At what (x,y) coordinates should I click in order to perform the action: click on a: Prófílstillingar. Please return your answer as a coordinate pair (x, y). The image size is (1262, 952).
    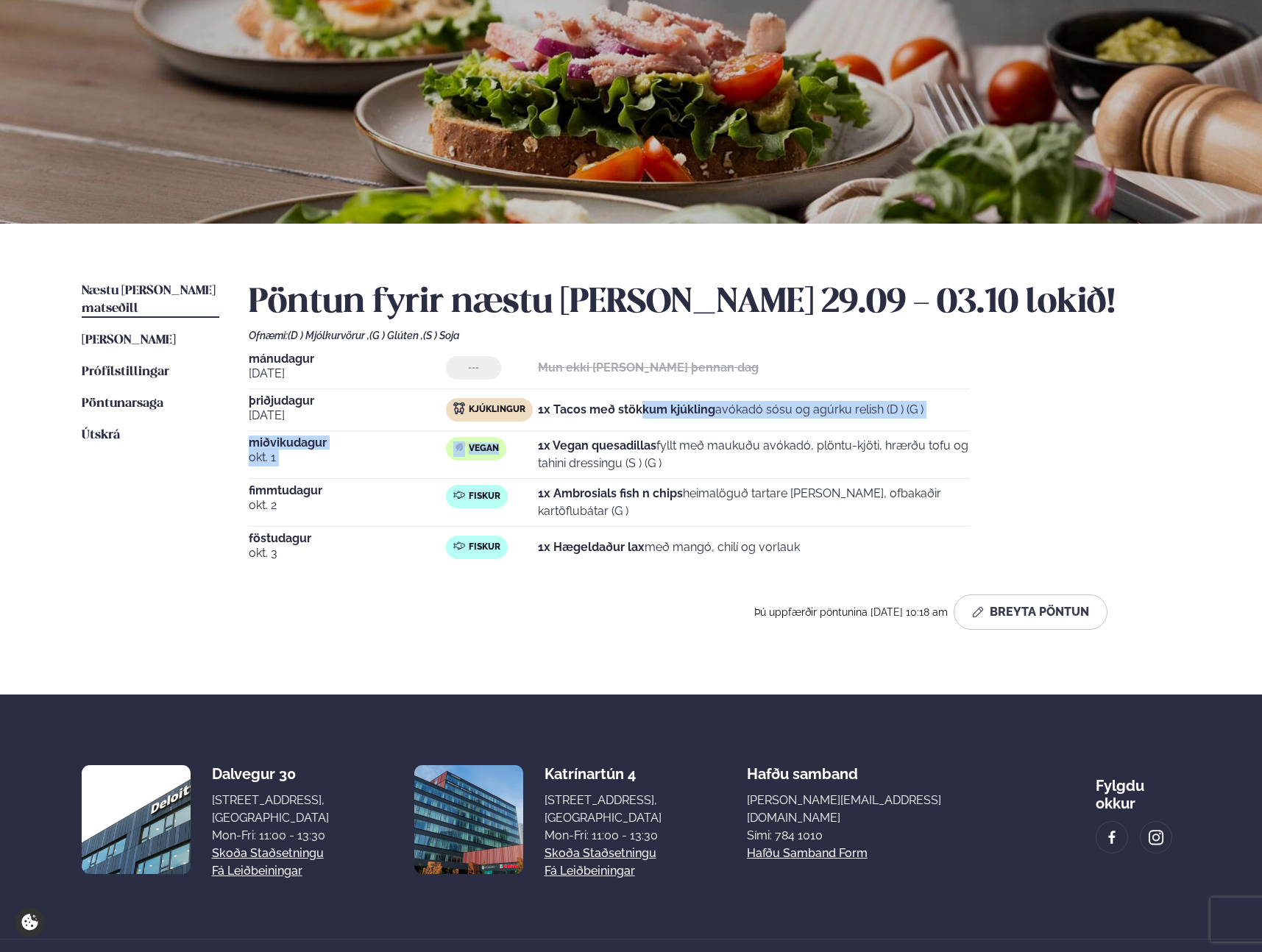
    Looking at the image, I should click on (125, 373).